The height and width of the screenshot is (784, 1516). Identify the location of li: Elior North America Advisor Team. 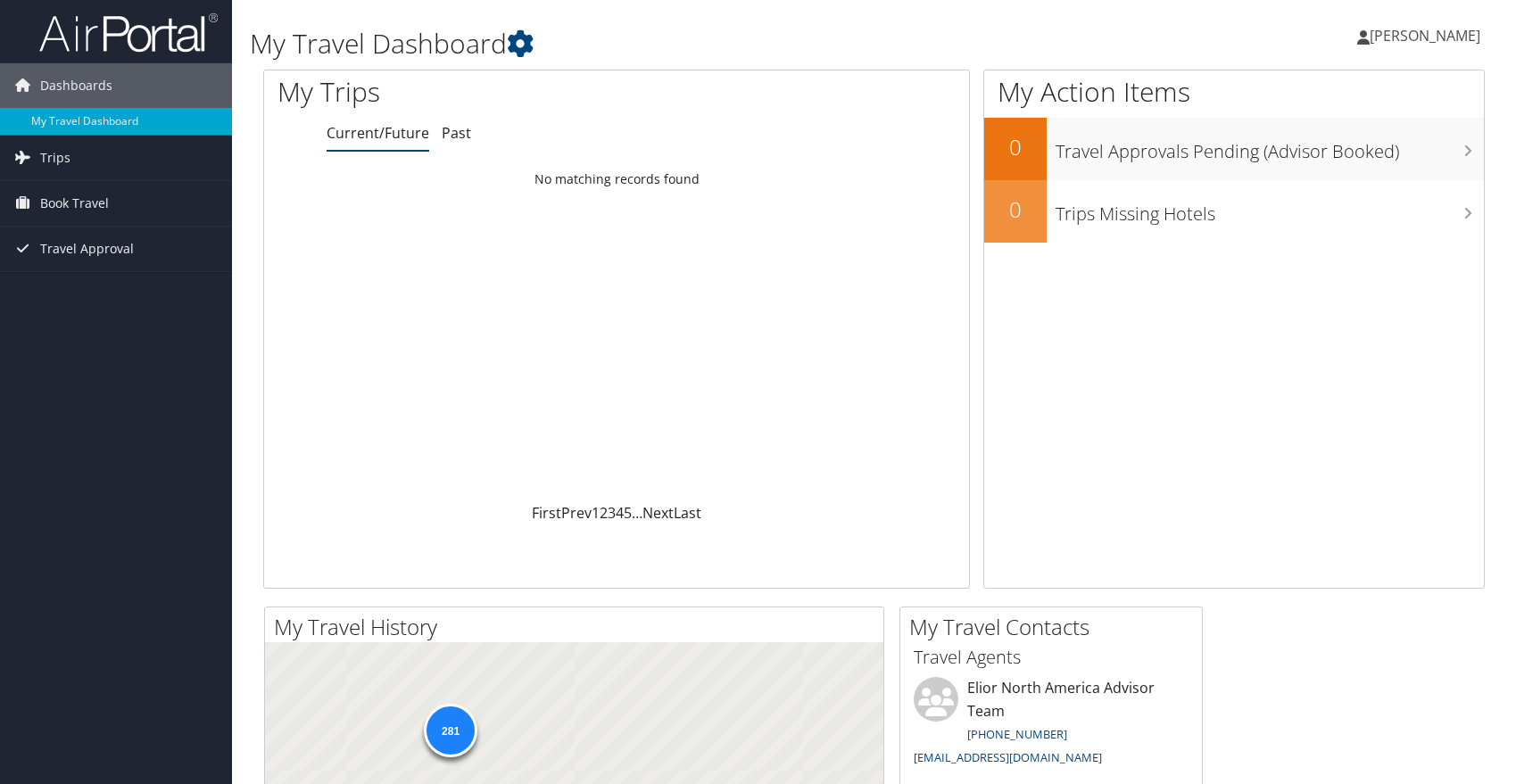
(1051, 724).